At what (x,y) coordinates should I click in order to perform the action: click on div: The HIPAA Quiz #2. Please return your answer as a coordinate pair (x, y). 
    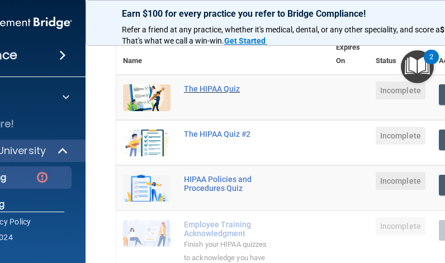
    Looking at the image, I should click on (229, 134).